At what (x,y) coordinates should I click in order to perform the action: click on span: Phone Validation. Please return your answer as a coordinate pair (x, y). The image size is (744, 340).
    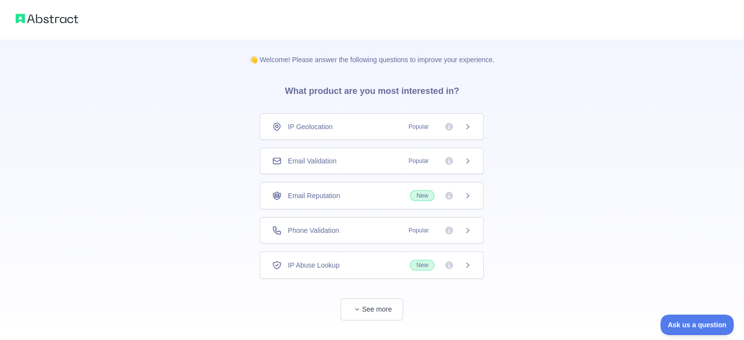
    Looking at the image, I should click on (313, 230).